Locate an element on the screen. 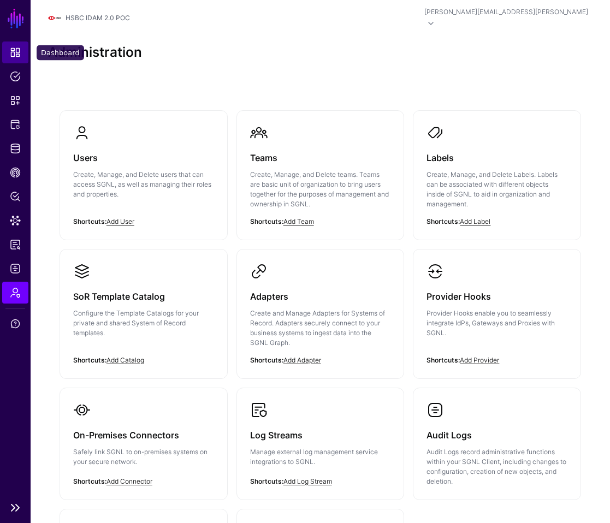  span: CAEP Hub is located at coordinates (15, 173).